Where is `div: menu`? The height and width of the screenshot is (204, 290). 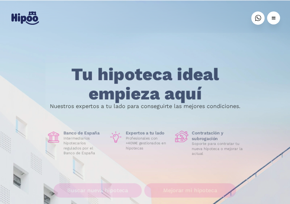
div: menu is located at coordinates (274, 18).